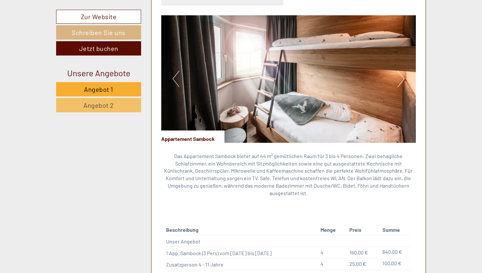 The image size is (482, 273). Describe the element at coordinates (193, 137) in the screenshot. I see `div: Appartement Sambock` at that location.